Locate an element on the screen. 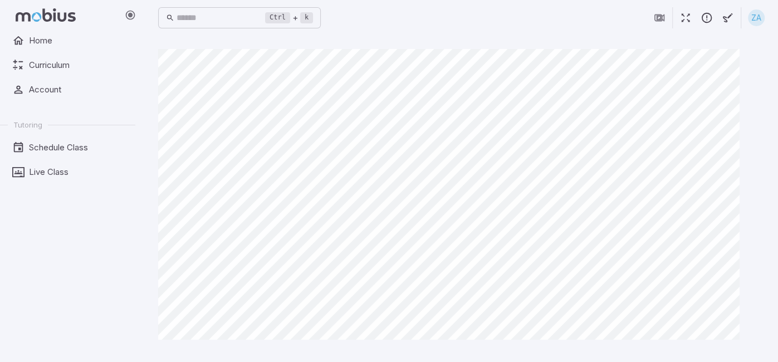  div: ZA is located at coordinates (756, 18).